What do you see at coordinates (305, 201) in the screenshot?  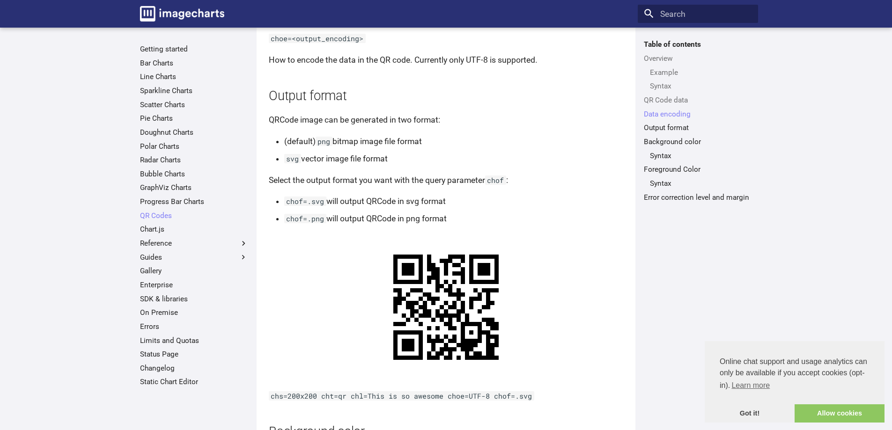 I see `code: chof=.svg` at bounding box center [305, 201].